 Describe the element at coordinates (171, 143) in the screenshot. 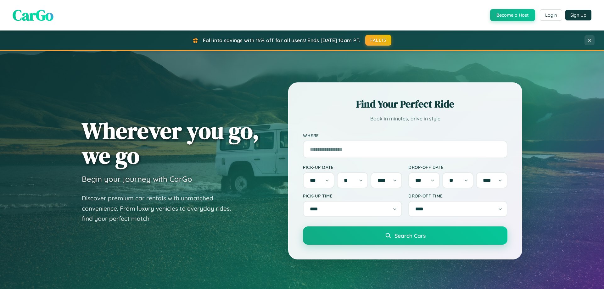

I see `h1: Wherever you go, we go` at that location.